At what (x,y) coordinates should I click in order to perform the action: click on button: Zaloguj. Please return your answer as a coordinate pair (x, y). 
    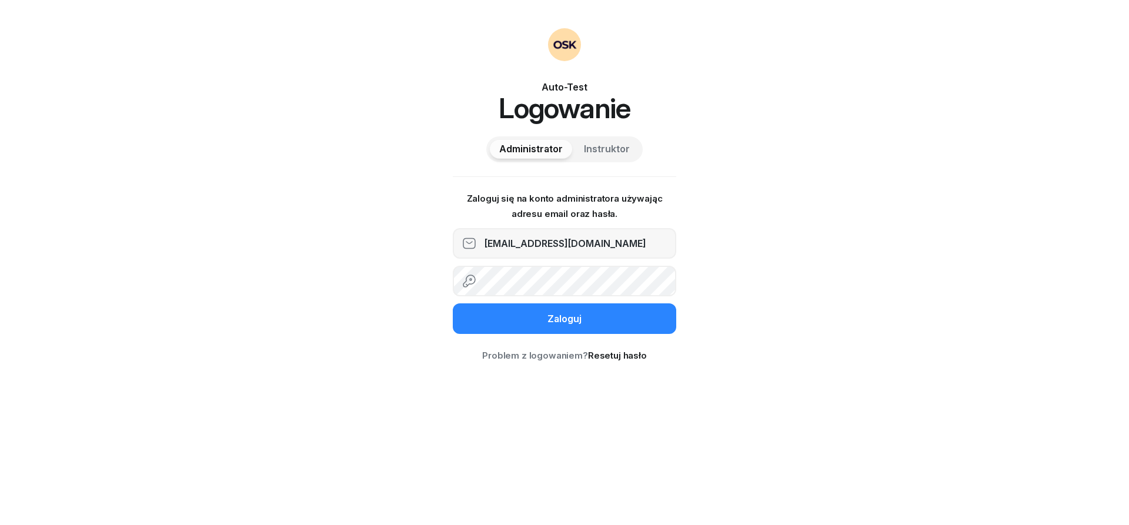
    Looking at the image, I should click on (564, 319).